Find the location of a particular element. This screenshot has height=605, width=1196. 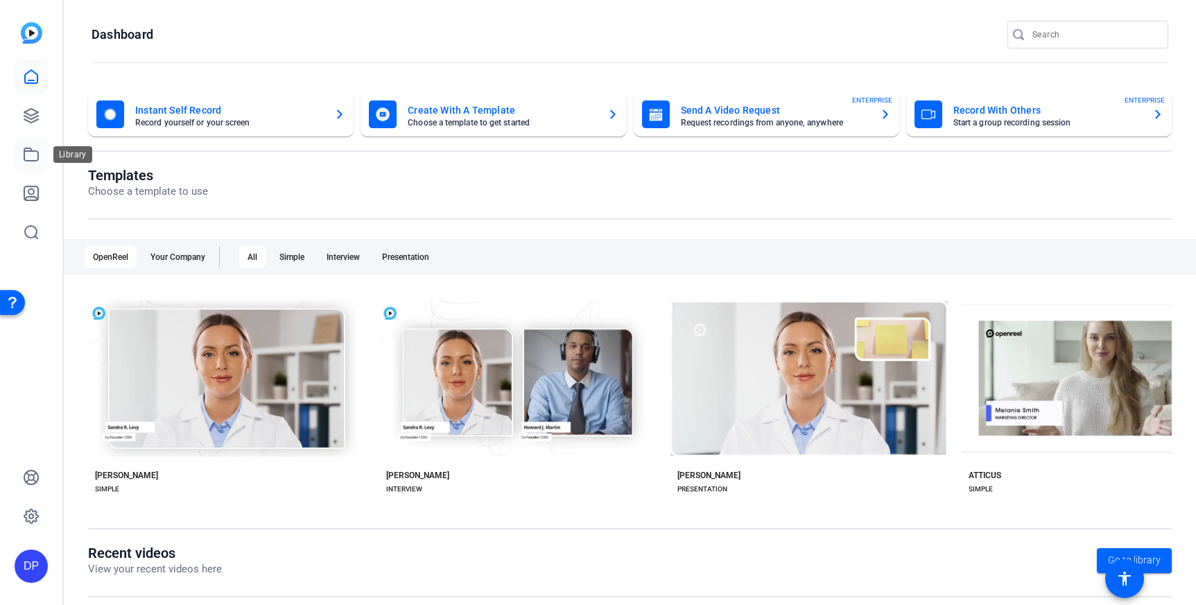

mat-card-subtitle: Request recordings from anyone, anywhere is located at coordinates (774, 123).